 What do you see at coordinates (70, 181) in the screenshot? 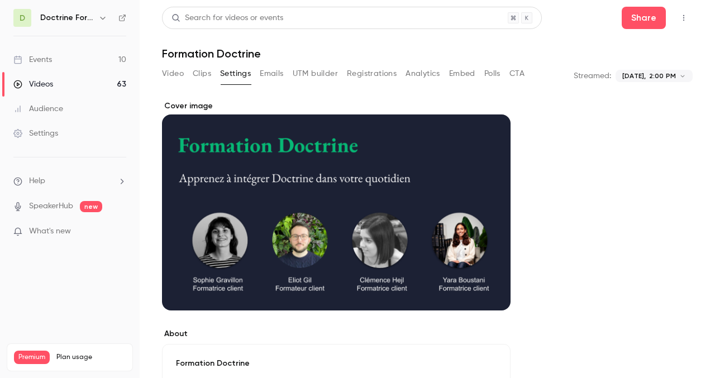
I see `li: help-dropdown-opener` at bounding box center [70, 181].